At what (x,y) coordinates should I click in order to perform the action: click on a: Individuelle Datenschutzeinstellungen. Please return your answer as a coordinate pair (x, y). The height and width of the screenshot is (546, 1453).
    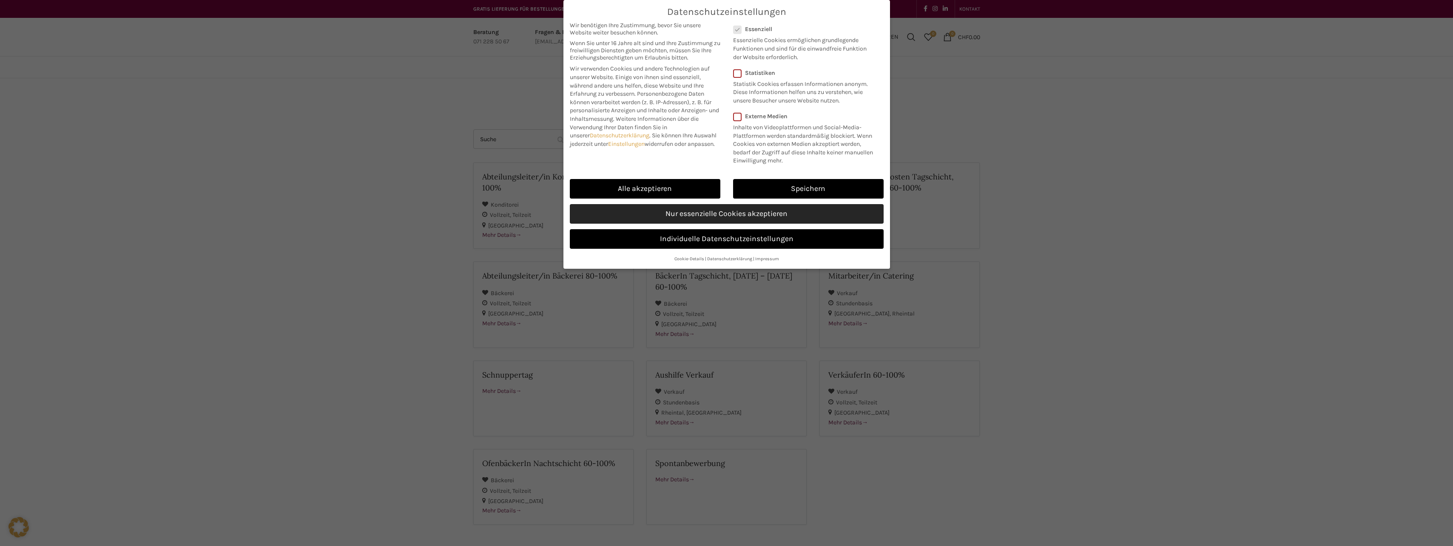
    Looking at the image, I should click on (727, 239).